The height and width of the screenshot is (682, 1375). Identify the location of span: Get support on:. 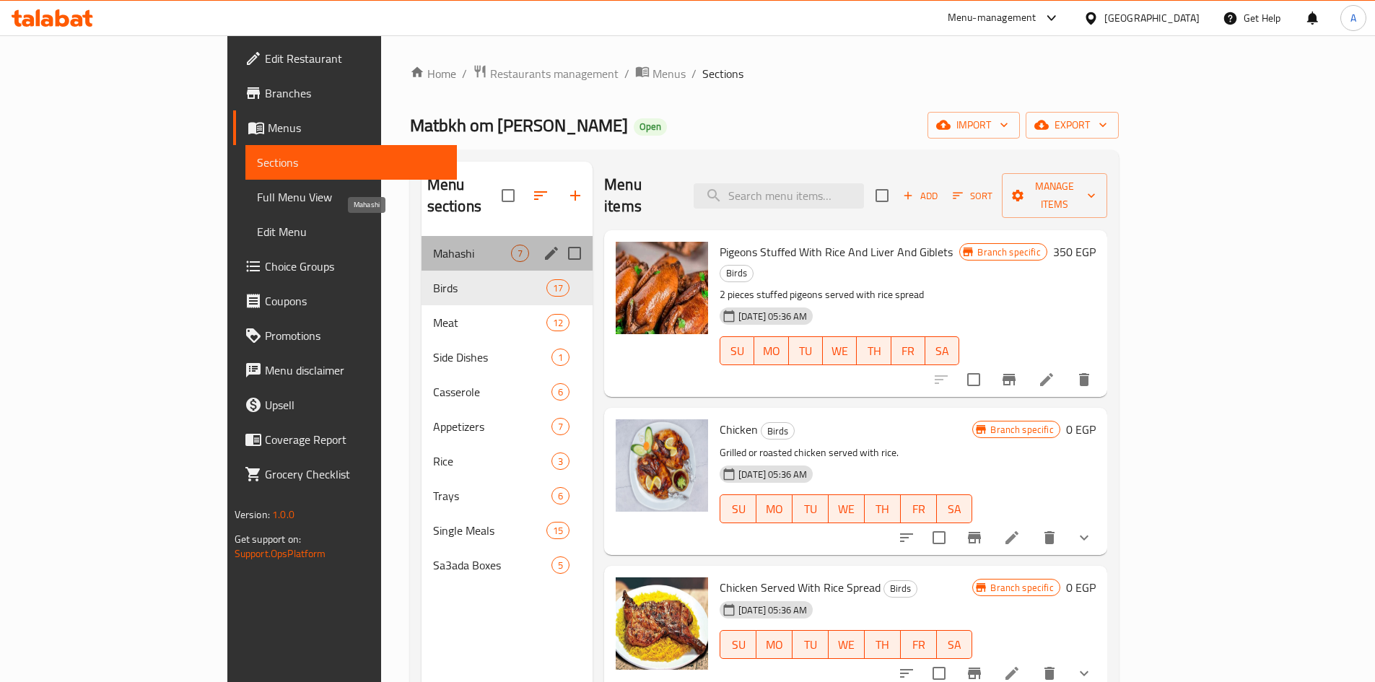
(268, 539).